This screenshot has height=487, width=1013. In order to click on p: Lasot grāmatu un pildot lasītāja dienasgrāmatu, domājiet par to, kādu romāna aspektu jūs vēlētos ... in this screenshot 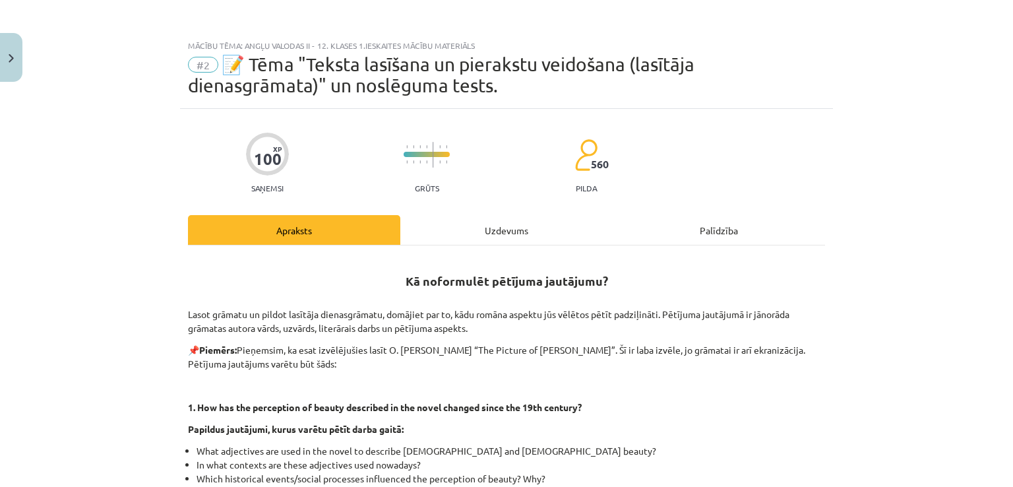, I will do `click(507, 314)`.